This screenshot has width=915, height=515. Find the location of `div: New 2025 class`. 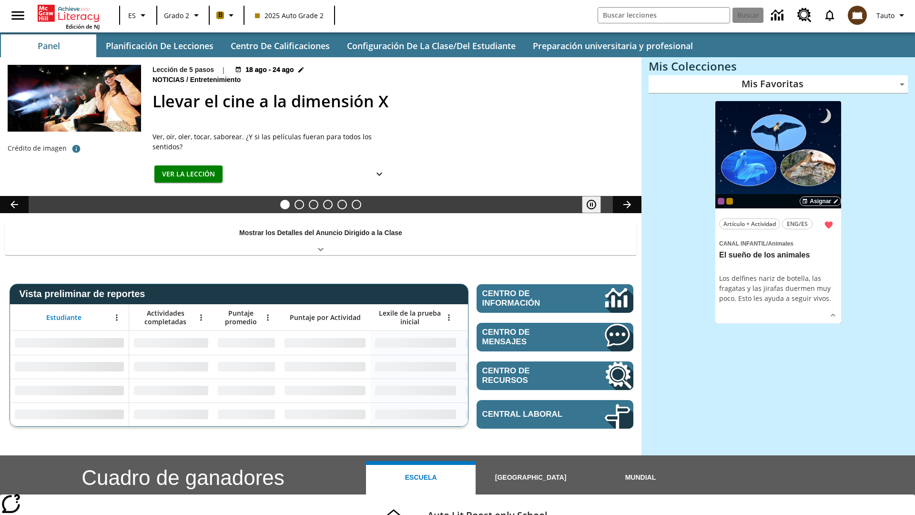

div: New 2025 class is located at coordinates (730, 201).